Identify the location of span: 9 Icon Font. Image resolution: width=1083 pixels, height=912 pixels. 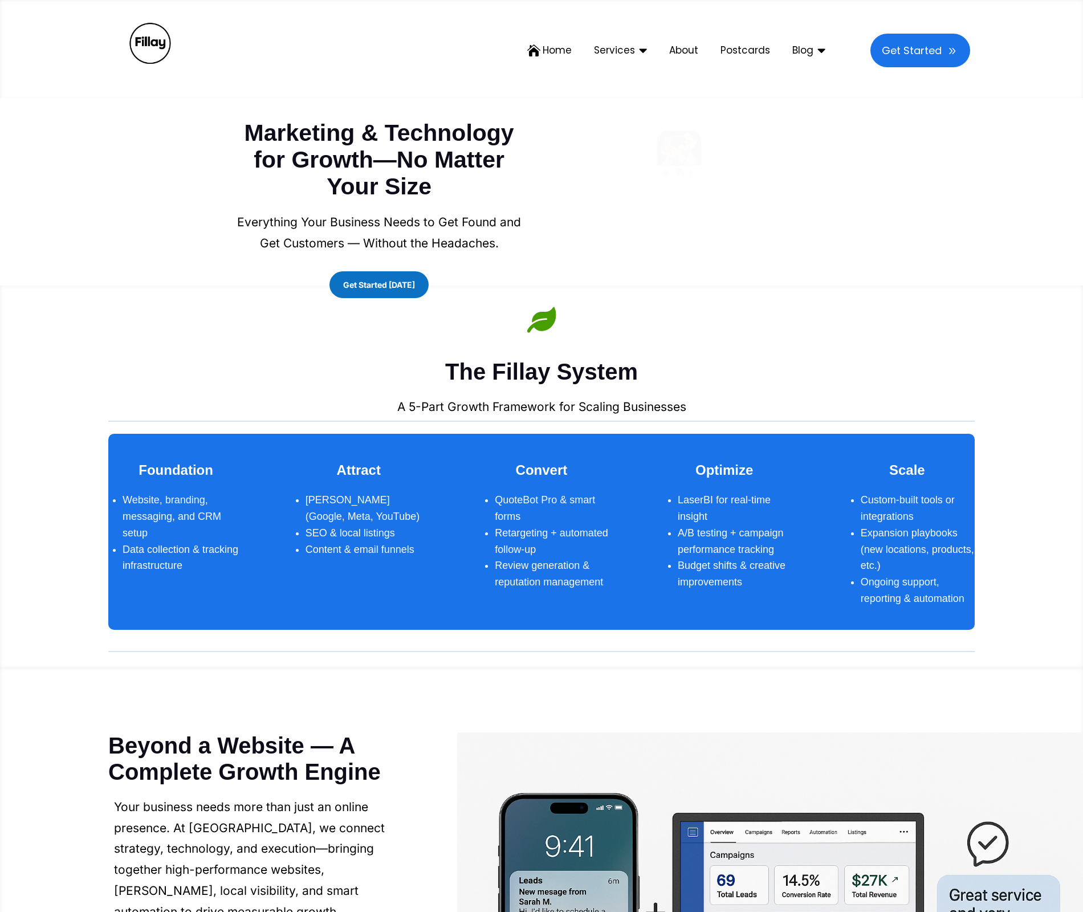
(950, 50).